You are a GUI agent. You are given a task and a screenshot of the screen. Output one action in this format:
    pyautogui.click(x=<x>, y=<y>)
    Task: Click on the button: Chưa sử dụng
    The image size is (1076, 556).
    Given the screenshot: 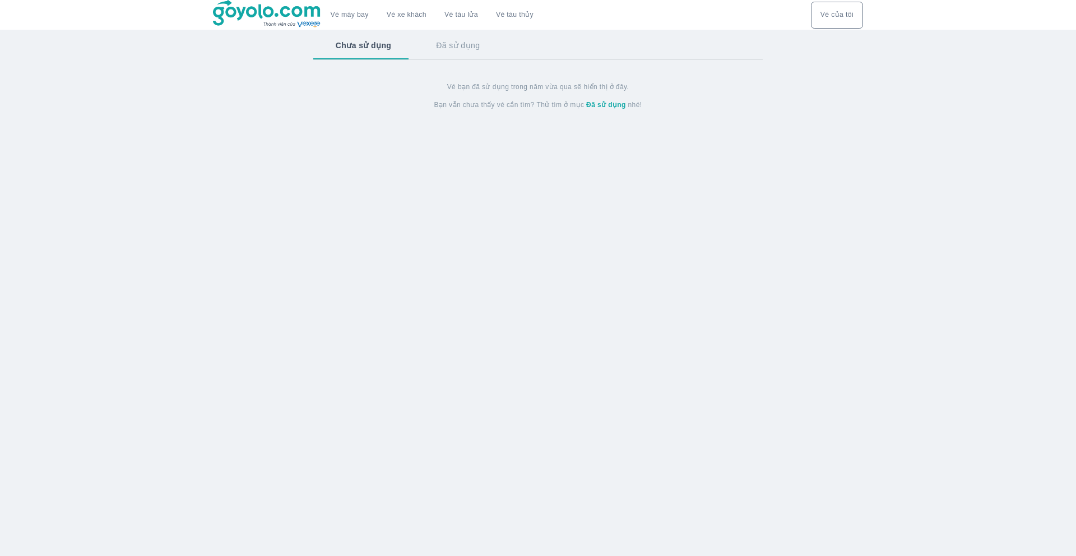 What is the action you would take?
    pyautogui.click(x=363, y=45)
    